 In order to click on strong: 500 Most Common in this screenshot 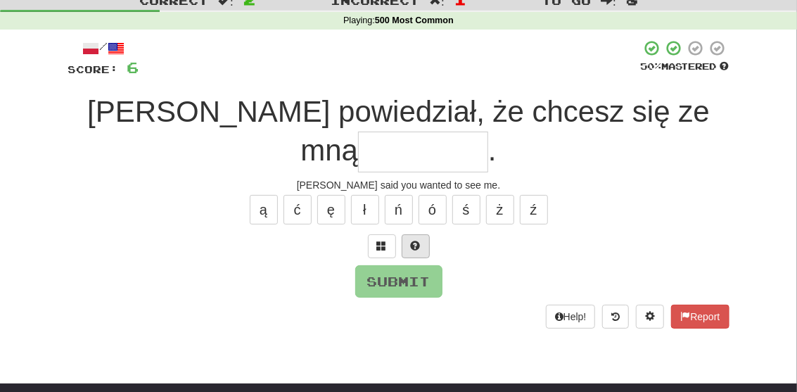, I will do `click(414, 20)`.